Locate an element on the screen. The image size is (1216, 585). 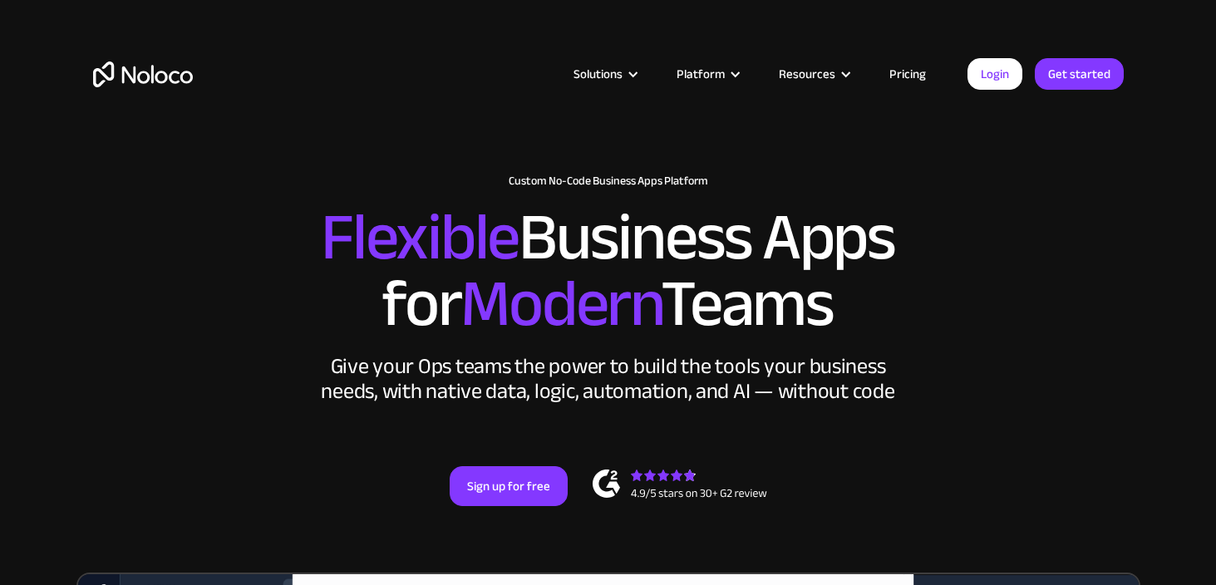
span: Modern is located at coordinates (560, 303).